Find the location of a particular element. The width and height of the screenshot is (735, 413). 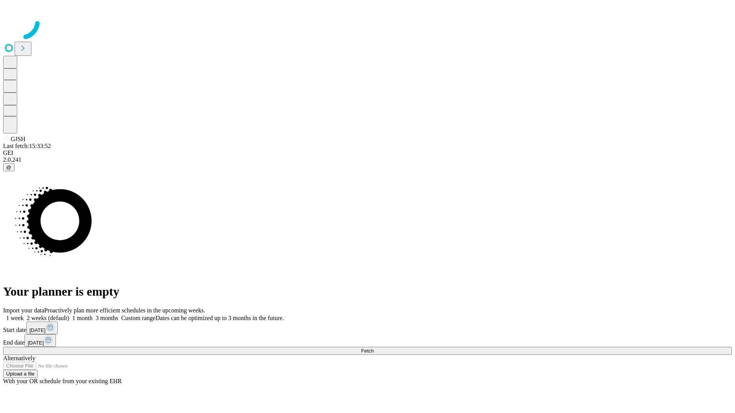

span: With your OR schedule from your existing EHR is located at coordinates (62, 381).